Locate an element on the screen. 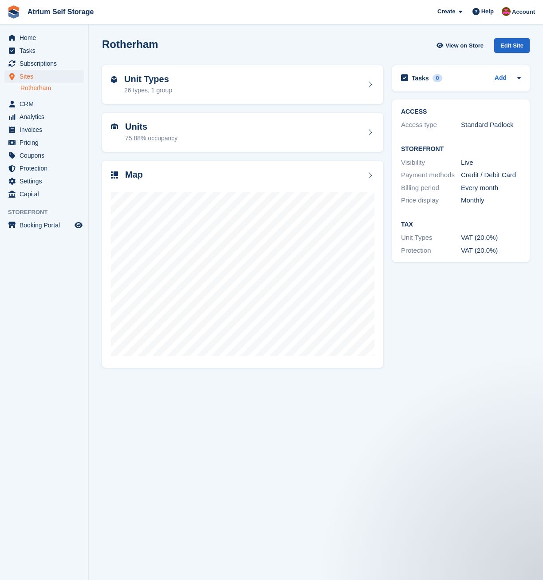 This screenshot has height=580, width=543. a: Edit Site is located at coordinates (512, 47).